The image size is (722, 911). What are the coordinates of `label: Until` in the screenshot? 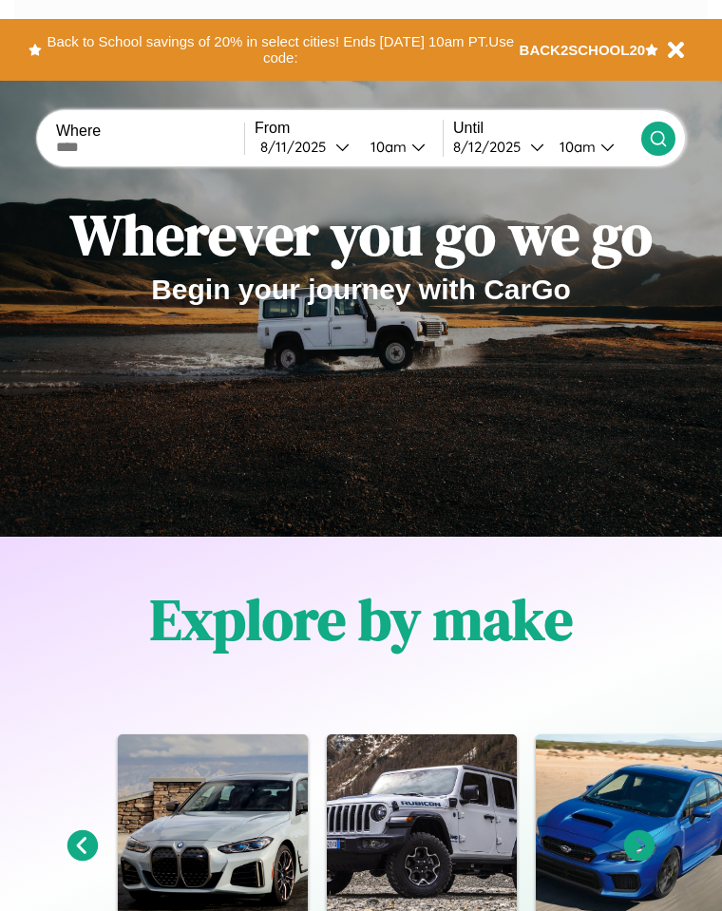 It's located at (547, 128).